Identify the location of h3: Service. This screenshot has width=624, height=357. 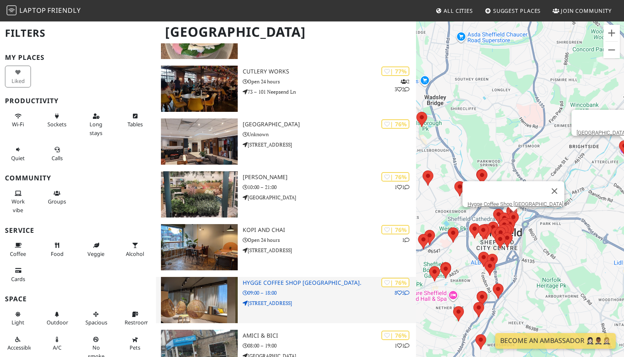
(78, 230).